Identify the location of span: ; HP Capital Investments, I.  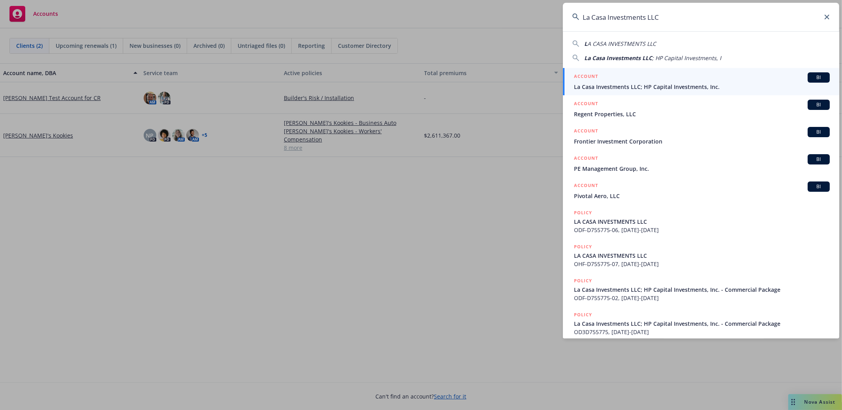
(687, 58).